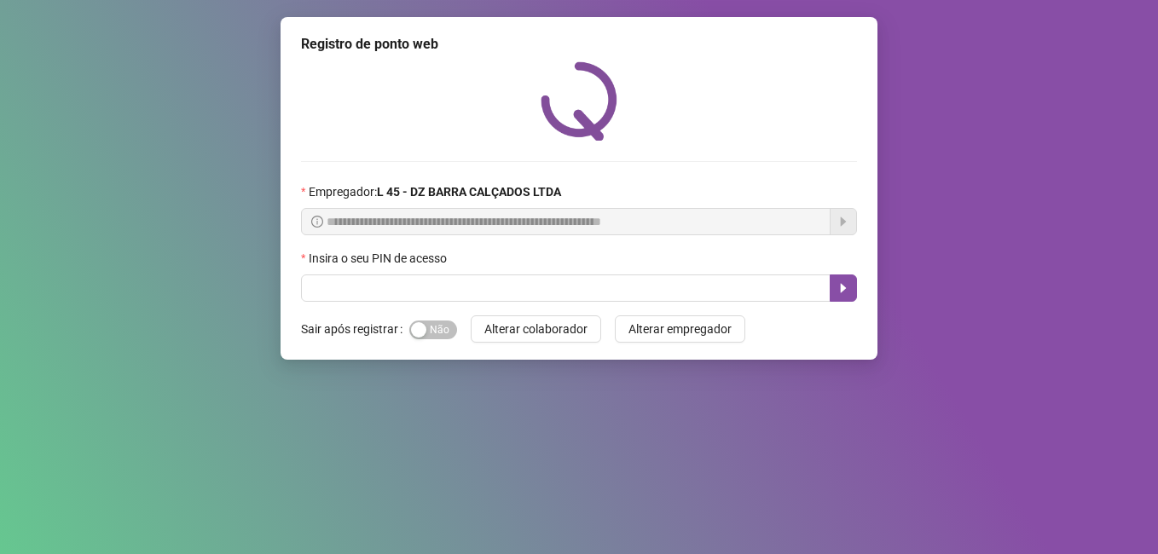 This screenshot has width=1158, height=554. Describe the element at coordinates (680, 329) in the screenshot. I see `button: Alterar empregador` at that location.